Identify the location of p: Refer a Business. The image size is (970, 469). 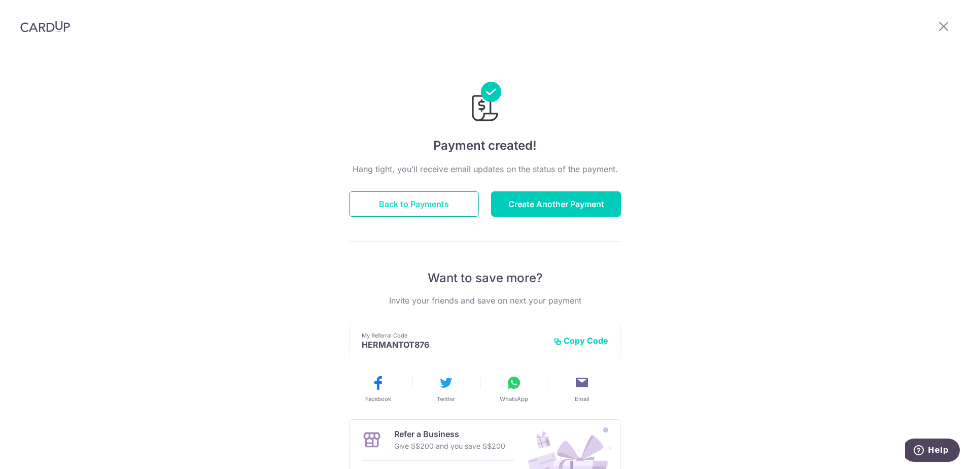
(450, 434).